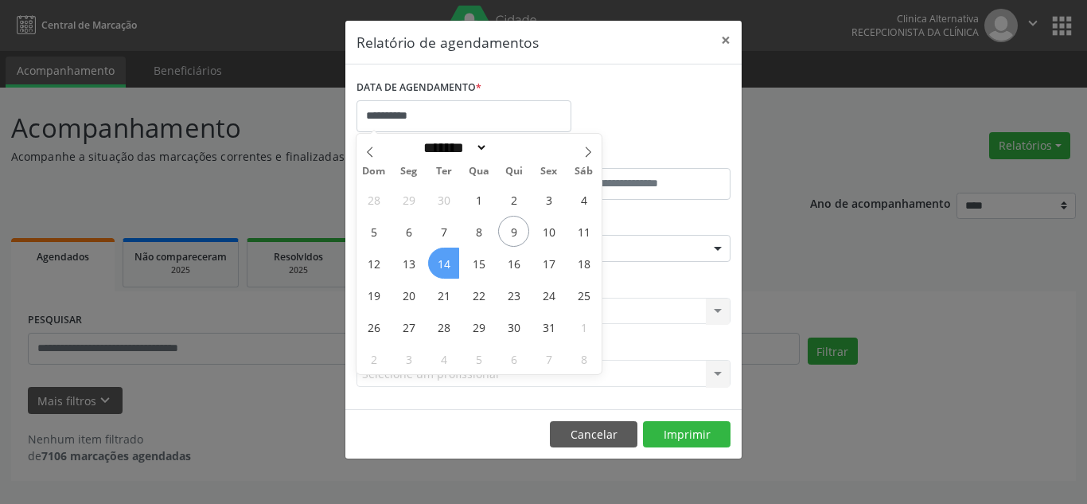  I want to click on span: Dom, so click(374, 171).